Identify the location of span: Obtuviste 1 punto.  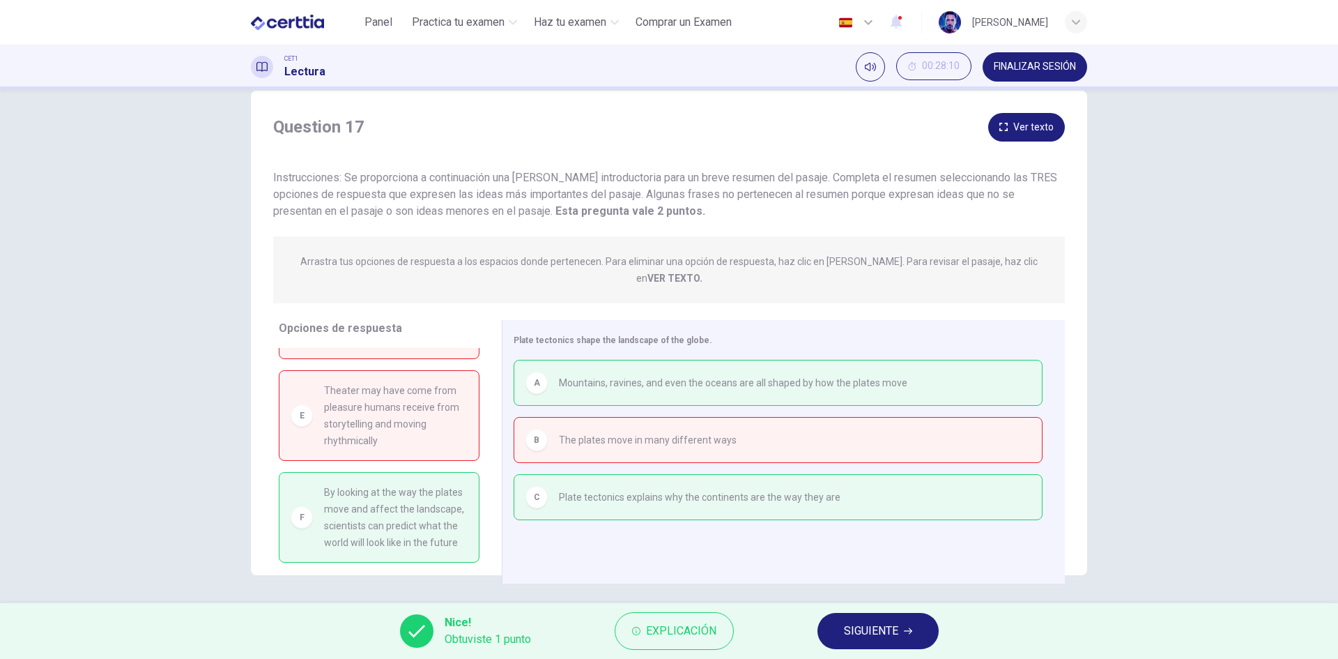
(488, 639).